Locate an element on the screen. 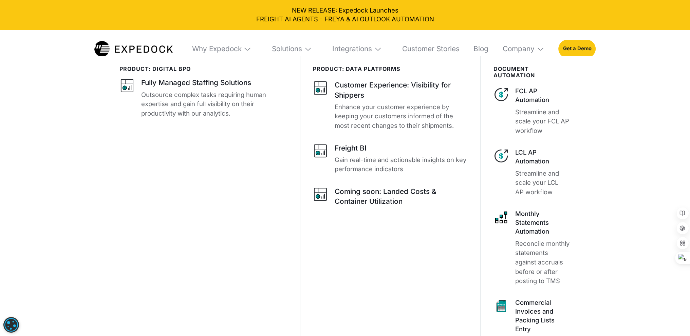 The width and height of the screenshot is (690, 336). a: Blog is located at coordinates (478, 49).